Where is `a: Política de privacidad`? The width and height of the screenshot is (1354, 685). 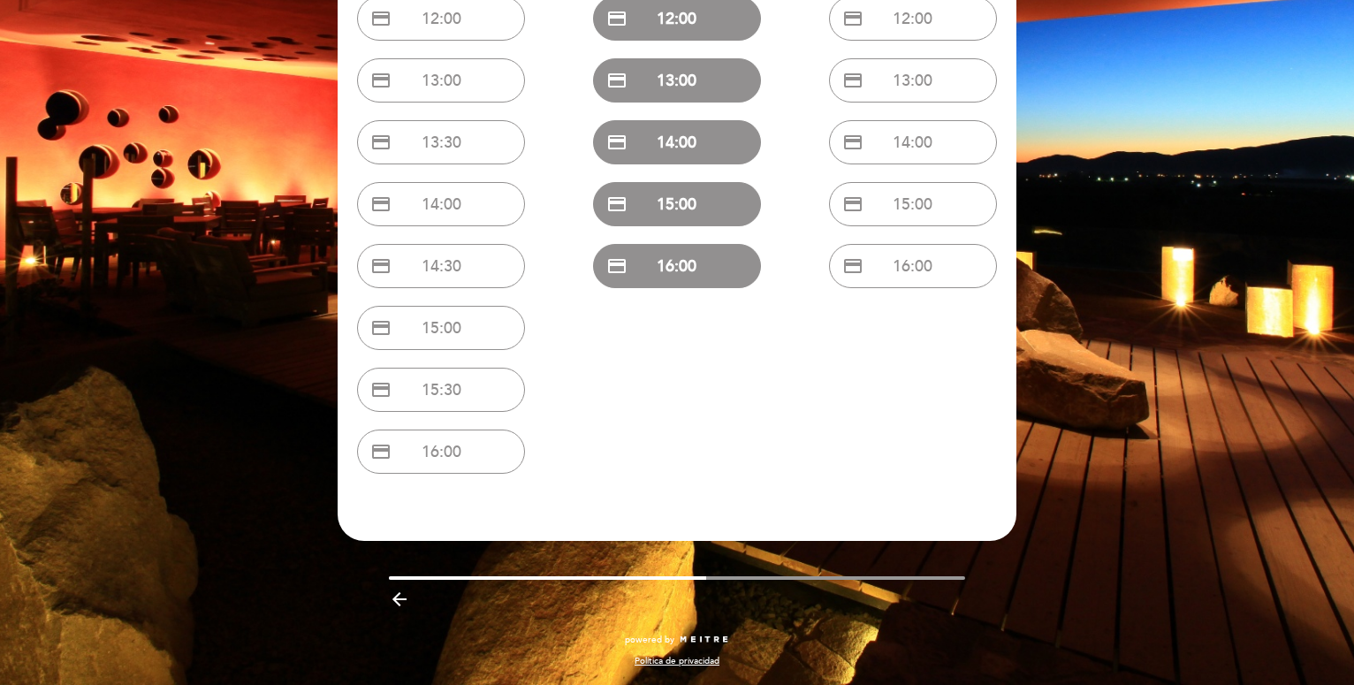
a: Política de privacidad is located at coordinates (677, 661).